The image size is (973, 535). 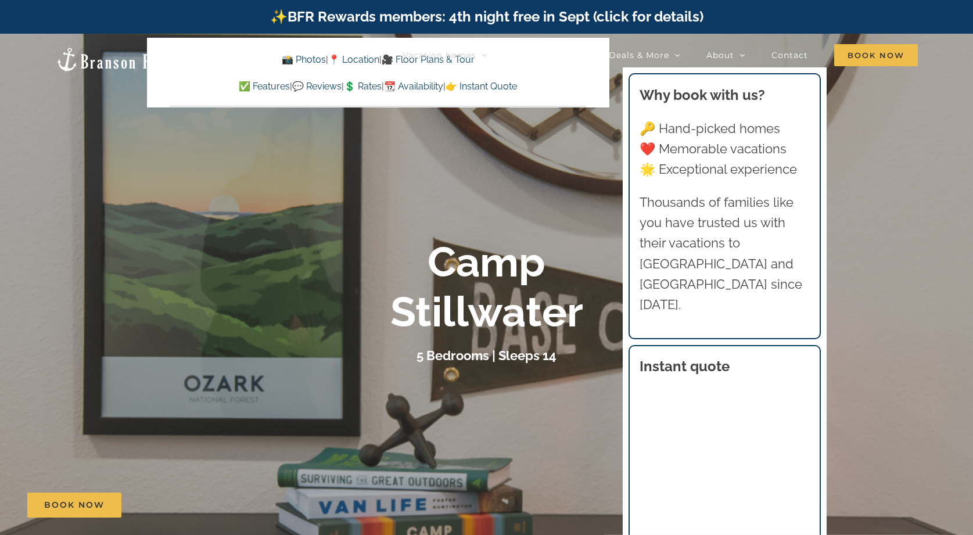 What do you see at coordinates (362, 86) in the screenshot?
I see `a: 💲 Rates` at bounding box center [362, 86].